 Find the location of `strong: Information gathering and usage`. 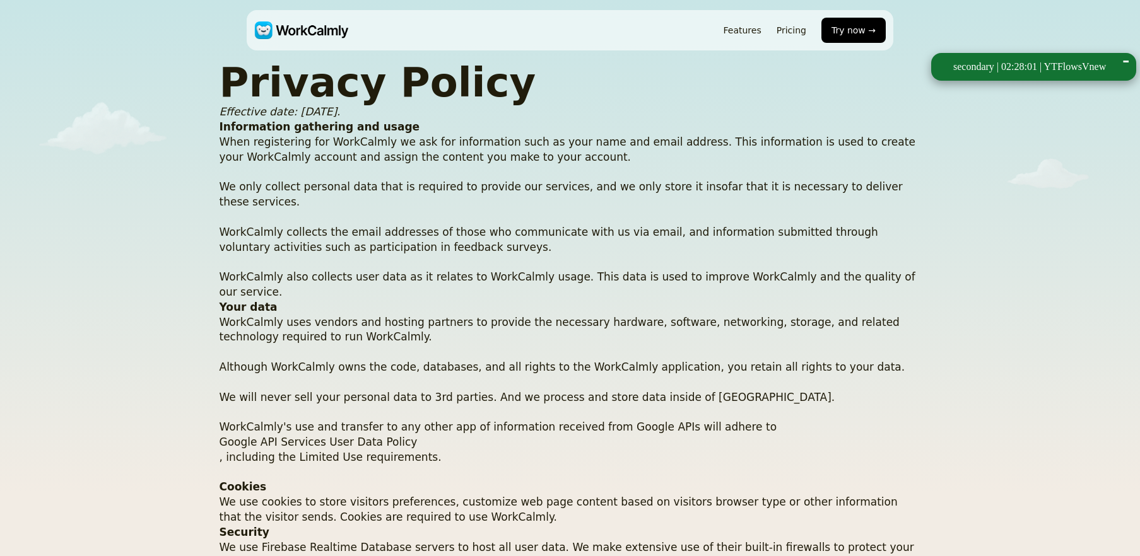

strong: Information gathering and usage is located at coordinates (320, 127).